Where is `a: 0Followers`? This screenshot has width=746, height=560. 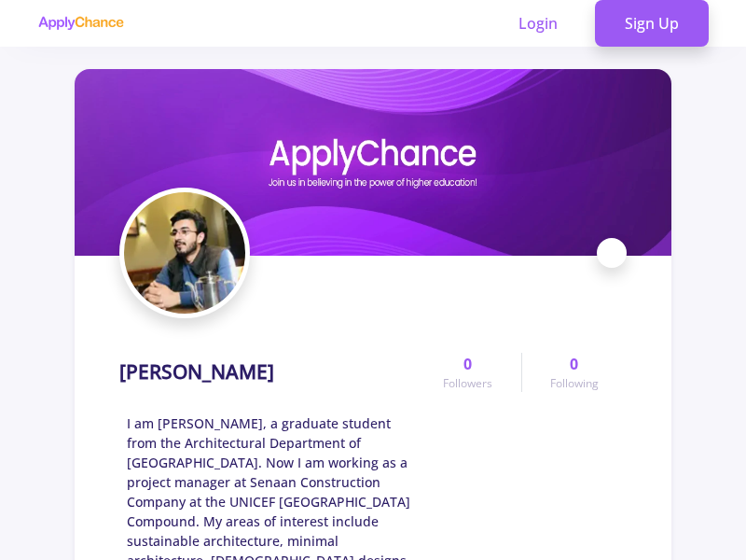
a: 0Followers is located at coordinates (467, 372).